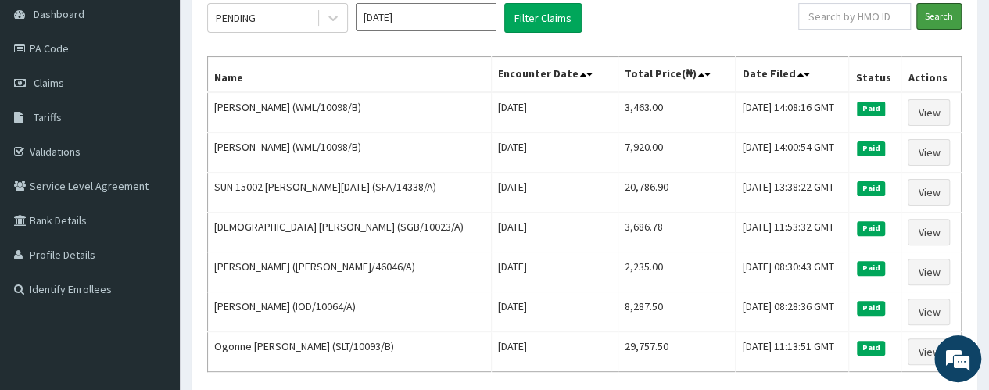  Describe the element at coordinates (677, 192) in the screenshot. I see `td: 20,786.90` at that location.